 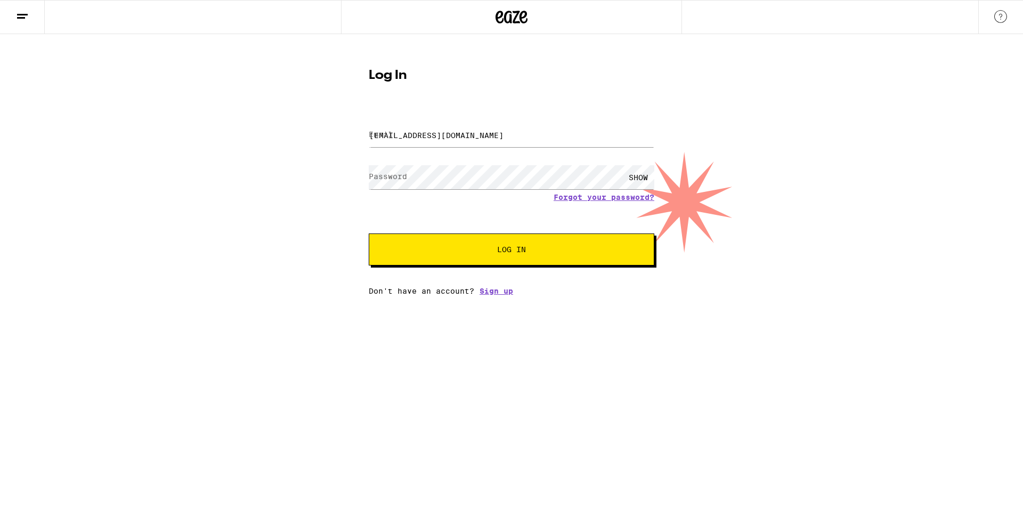 What do you see at coordinates (511, 291) in the screenshot?
I see `div: Don't have an account?` at bounding box center [511, 291].